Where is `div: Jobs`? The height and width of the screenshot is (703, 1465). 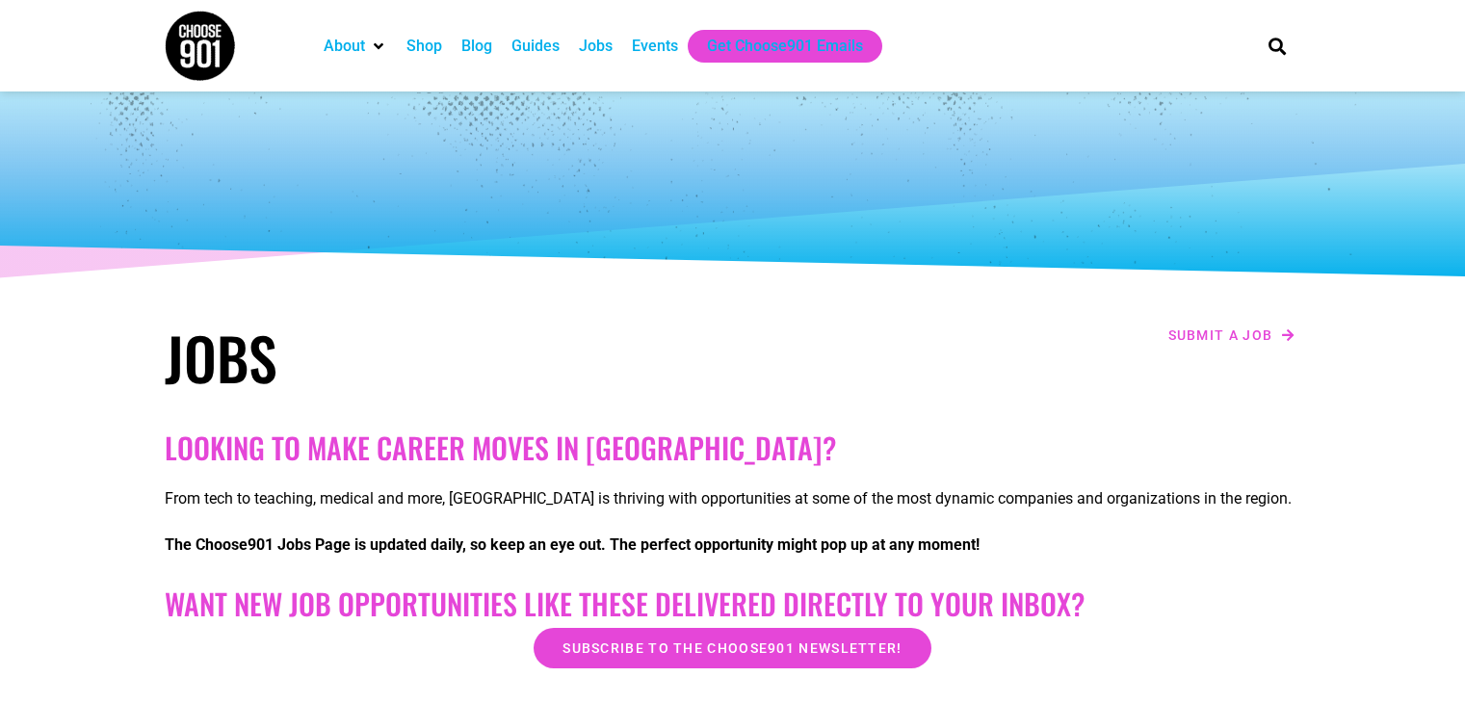
div: Jobs is located at coordinates (595, 46).